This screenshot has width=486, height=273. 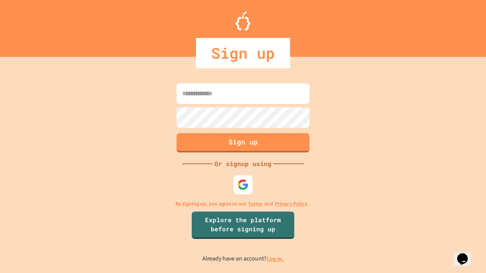 I want to click on img: google-icon.svg, so click(x=243, y=185).